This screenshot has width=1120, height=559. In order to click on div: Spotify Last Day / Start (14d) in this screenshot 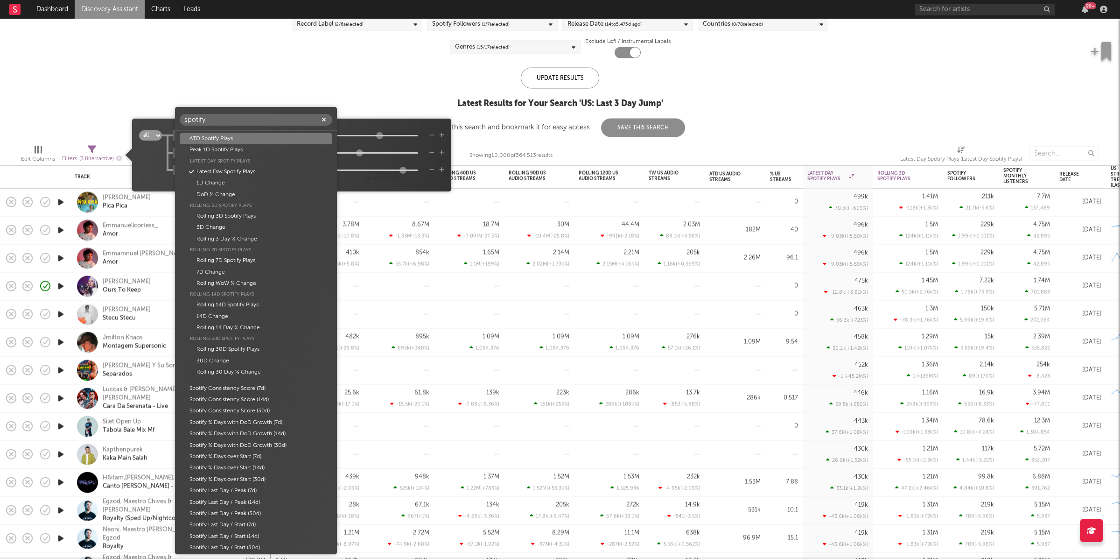, I will do `click(256, 536)`.